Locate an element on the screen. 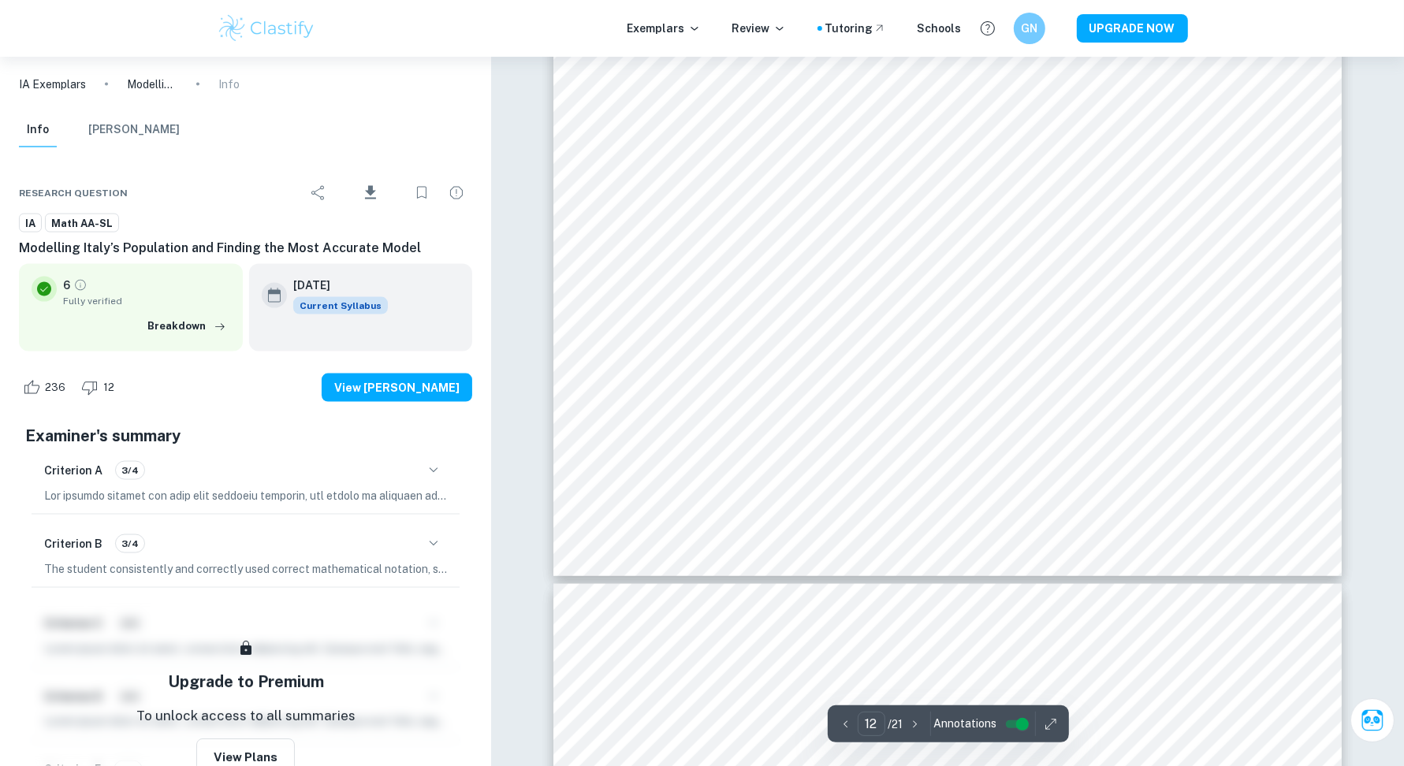 The height and width of the screenshot is (766, 1404). span: Math AA-SL is located at coordinates (82, 224).